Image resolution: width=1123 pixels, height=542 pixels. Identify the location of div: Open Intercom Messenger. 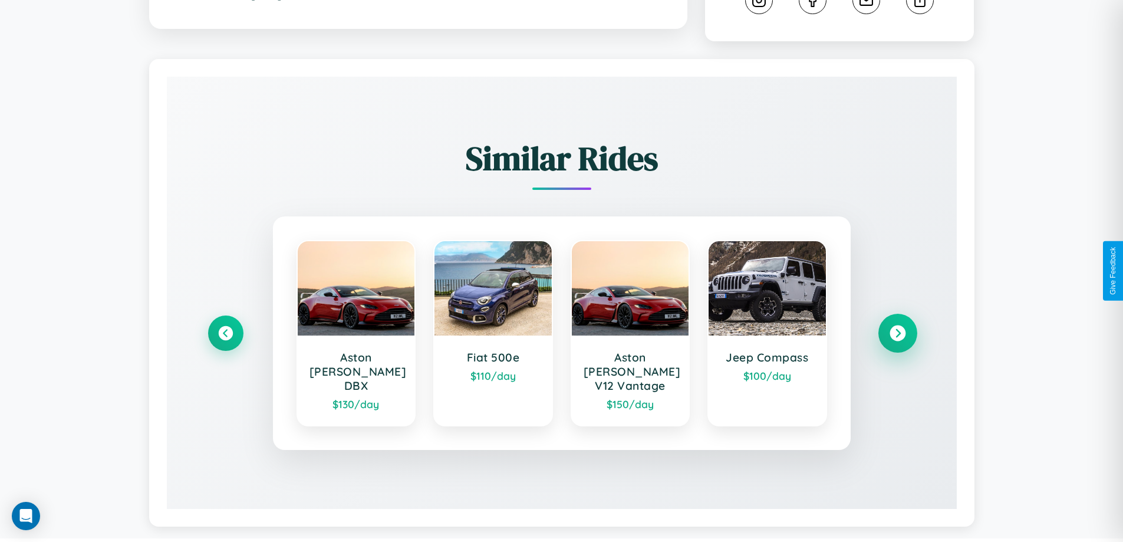
(26, 516).